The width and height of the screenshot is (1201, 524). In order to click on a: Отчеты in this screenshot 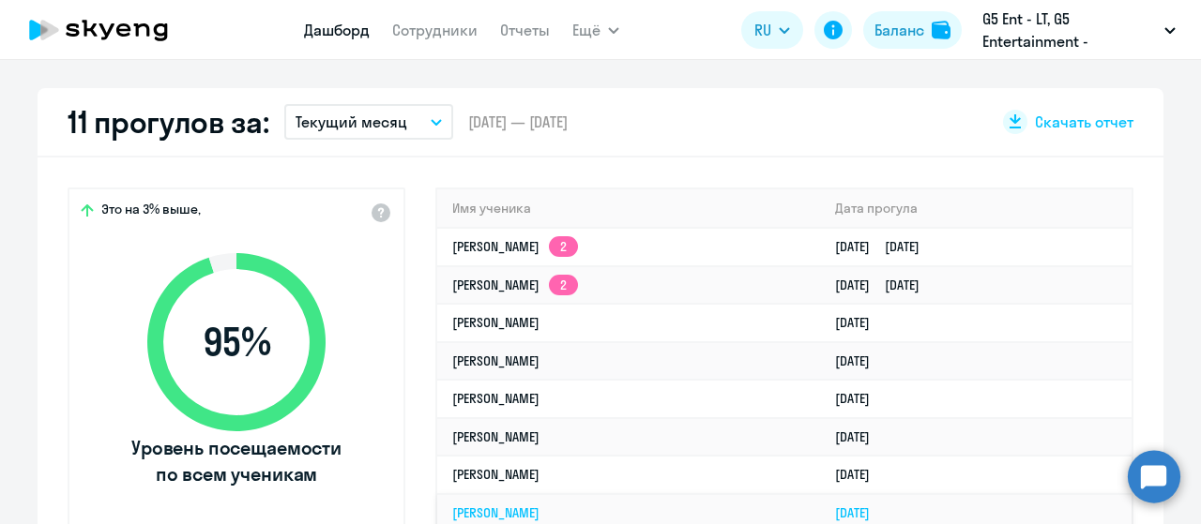, I will do `click(524, 30)`.